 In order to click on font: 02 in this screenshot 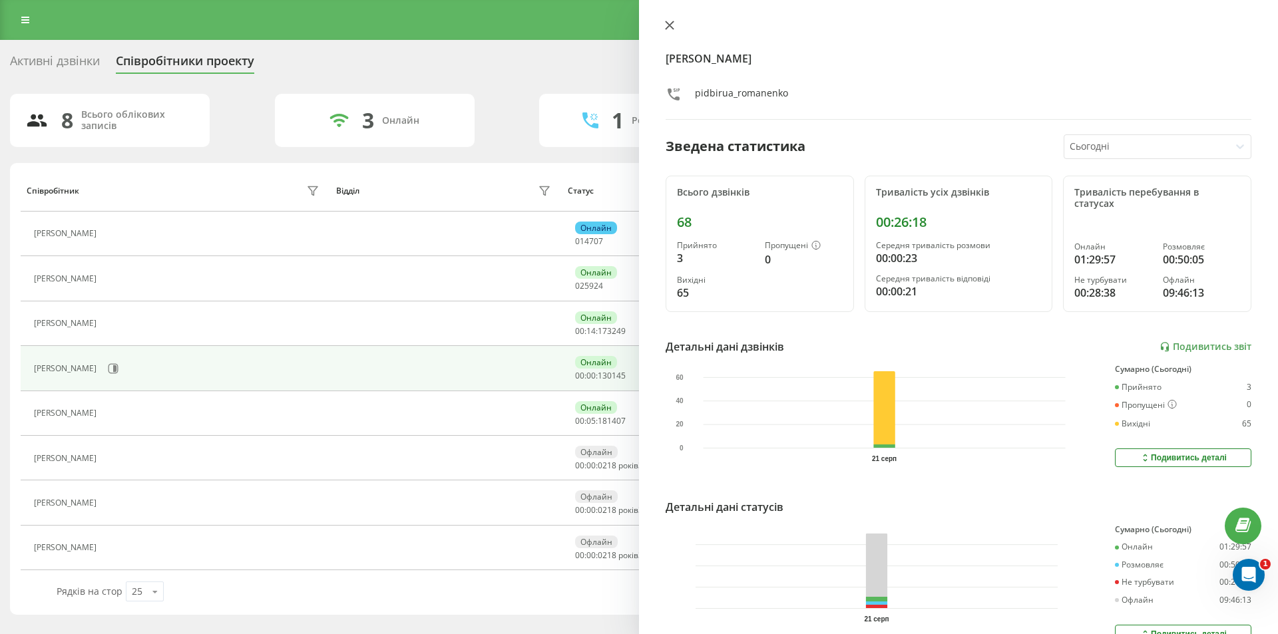, I will do `click(580, 286)`.